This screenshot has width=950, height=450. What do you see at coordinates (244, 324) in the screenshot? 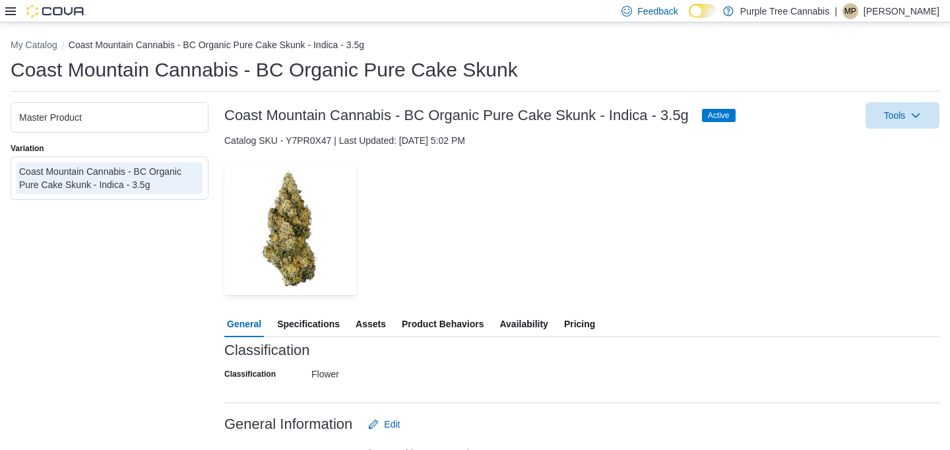
I see `span: General` at bounding box center [244, 324].